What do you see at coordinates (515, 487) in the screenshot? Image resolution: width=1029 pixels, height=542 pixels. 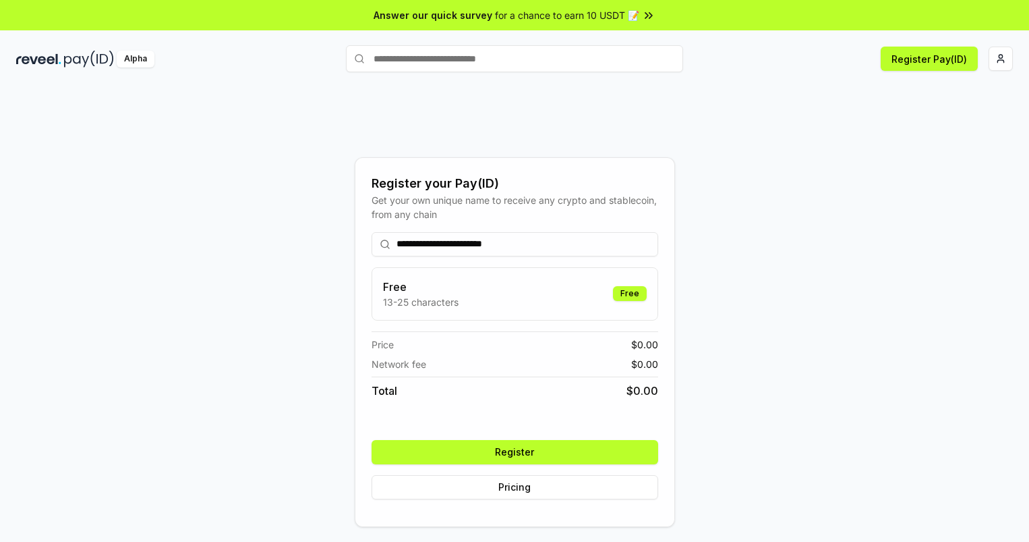 I see `button: Pricing` at bounding box center [515, 487].